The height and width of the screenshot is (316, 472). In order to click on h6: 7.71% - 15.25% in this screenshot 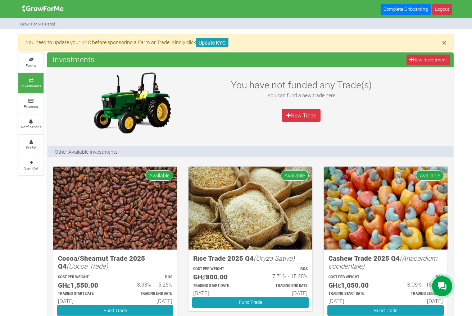, I will do `click(282, 276)`.